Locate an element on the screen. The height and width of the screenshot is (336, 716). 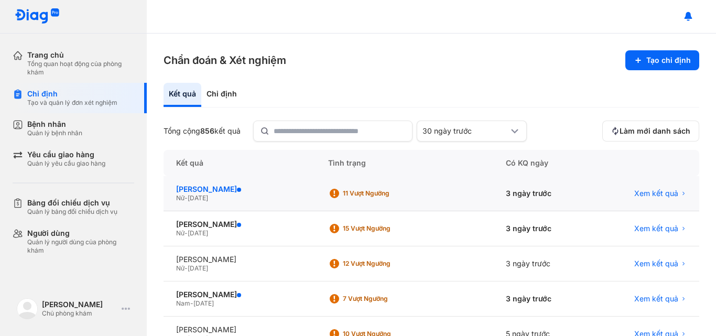
div: Bảng đối chiếu dịch vụ is located at coordinates (72, 203).